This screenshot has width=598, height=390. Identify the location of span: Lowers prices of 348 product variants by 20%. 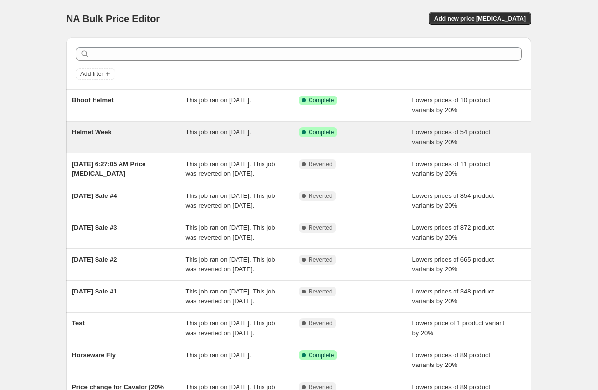
(453, 296).